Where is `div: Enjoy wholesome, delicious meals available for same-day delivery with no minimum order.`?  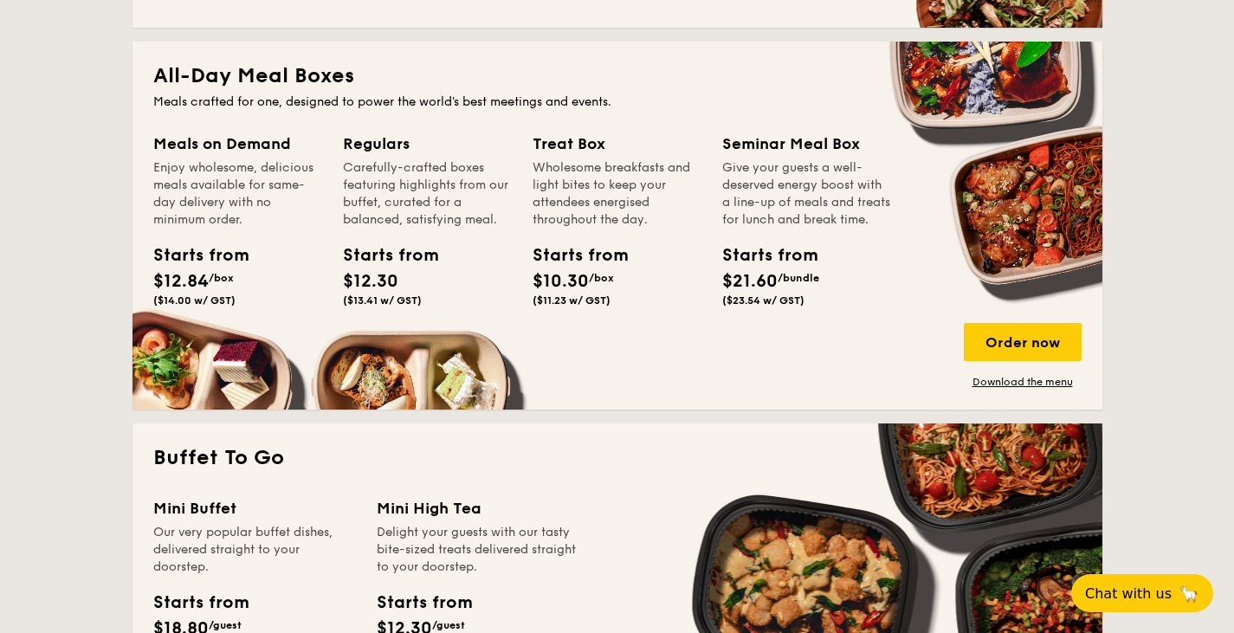
div: Enjoy wholesome, delicious meals available for same-day delivery with no minimum order. is located at coordinates (237, 194).